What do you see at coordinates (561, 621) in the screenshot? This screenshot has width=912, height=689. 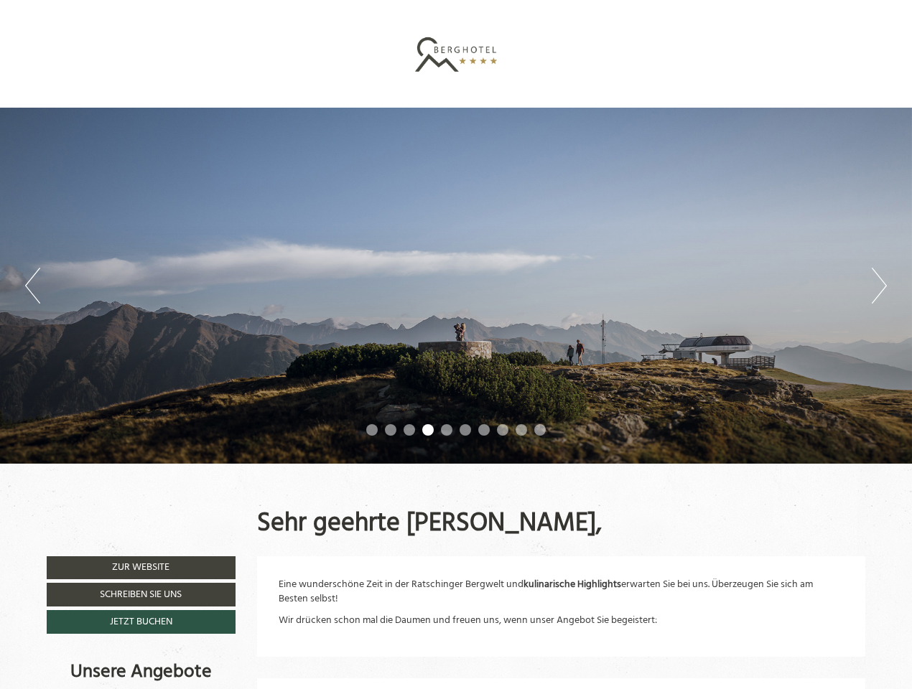 I see `p: Wir drücken schon mal die Daumen und freuen uns, wenn unser Angebot Sie begeistert:` at bounding box center [561, 621].